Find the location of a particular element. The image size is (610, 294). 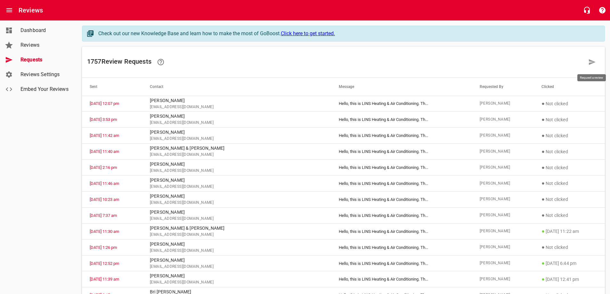

th: Contact is located at coordinates (237, 87).